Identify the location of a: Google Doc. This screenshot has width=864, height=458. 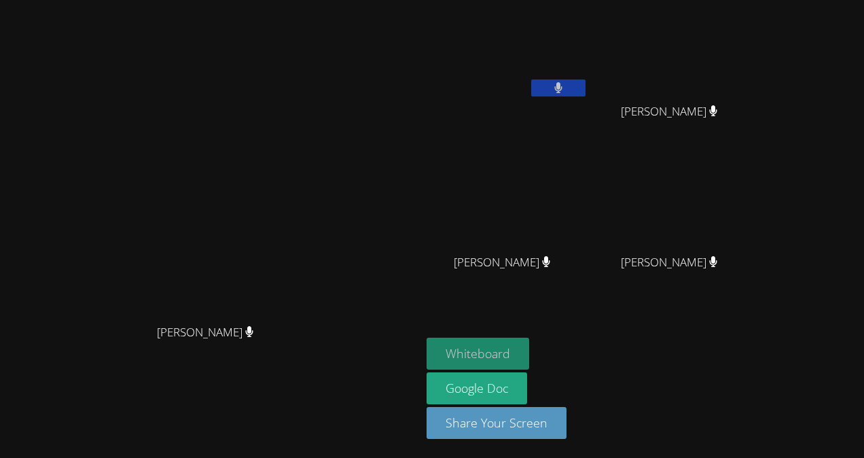
(477, 388).